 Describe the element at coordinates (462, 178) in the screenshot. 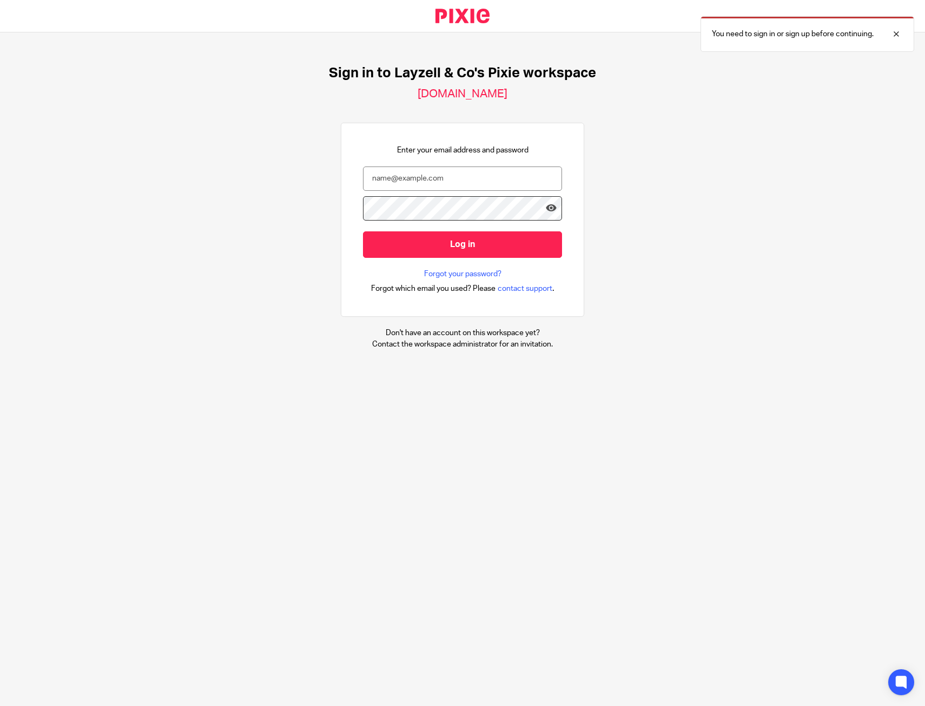

I see `input: name@example.com` at that location.